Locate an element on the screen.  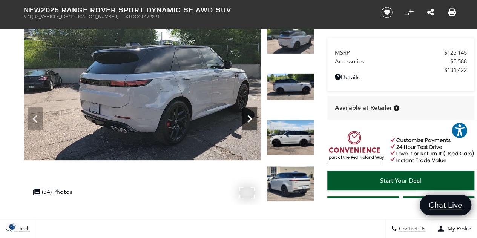
button: Compare Vehicle is located at coordinates (409, 12).